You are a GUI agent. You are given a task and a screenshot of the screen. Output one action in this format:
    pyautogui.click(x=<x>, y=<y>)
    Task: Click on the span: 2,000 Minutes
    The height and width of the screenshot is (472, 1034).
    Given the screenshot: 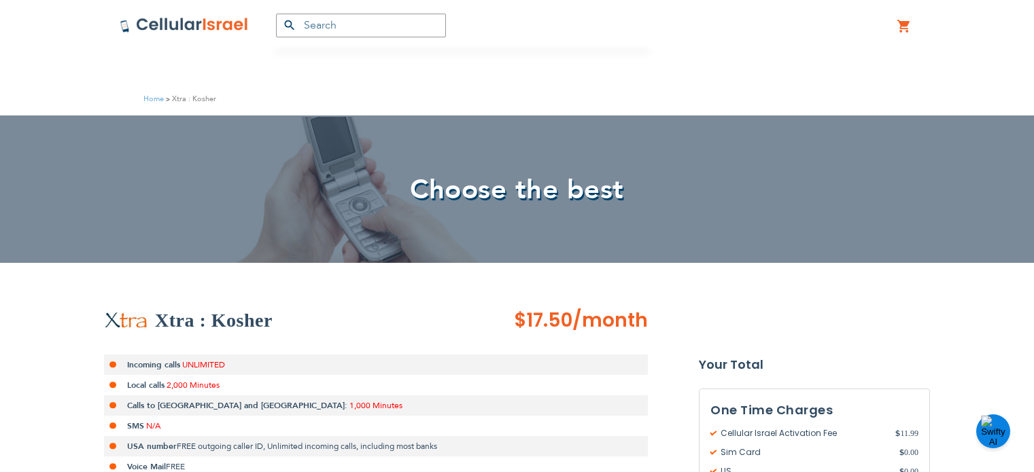 What is the action you would take?
    pyautogui.click(x=193, y=385)
    